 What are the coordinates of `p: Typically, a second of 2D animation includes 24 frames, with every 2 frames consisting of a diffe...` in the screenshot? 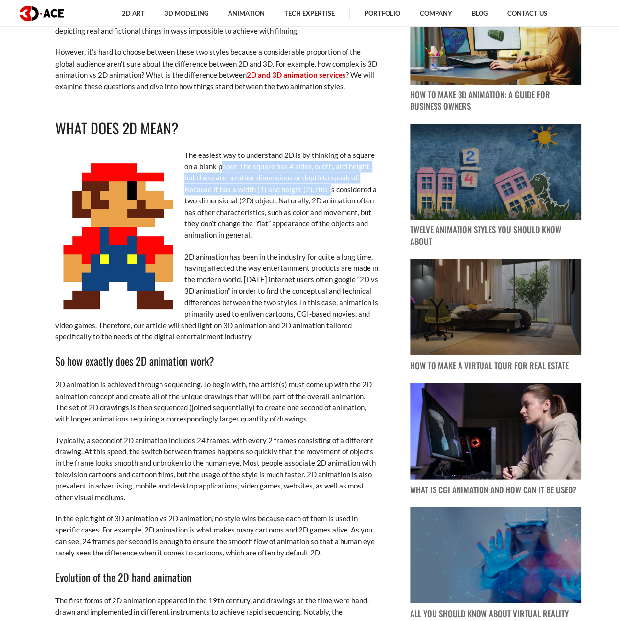 It's located at (217, 469).